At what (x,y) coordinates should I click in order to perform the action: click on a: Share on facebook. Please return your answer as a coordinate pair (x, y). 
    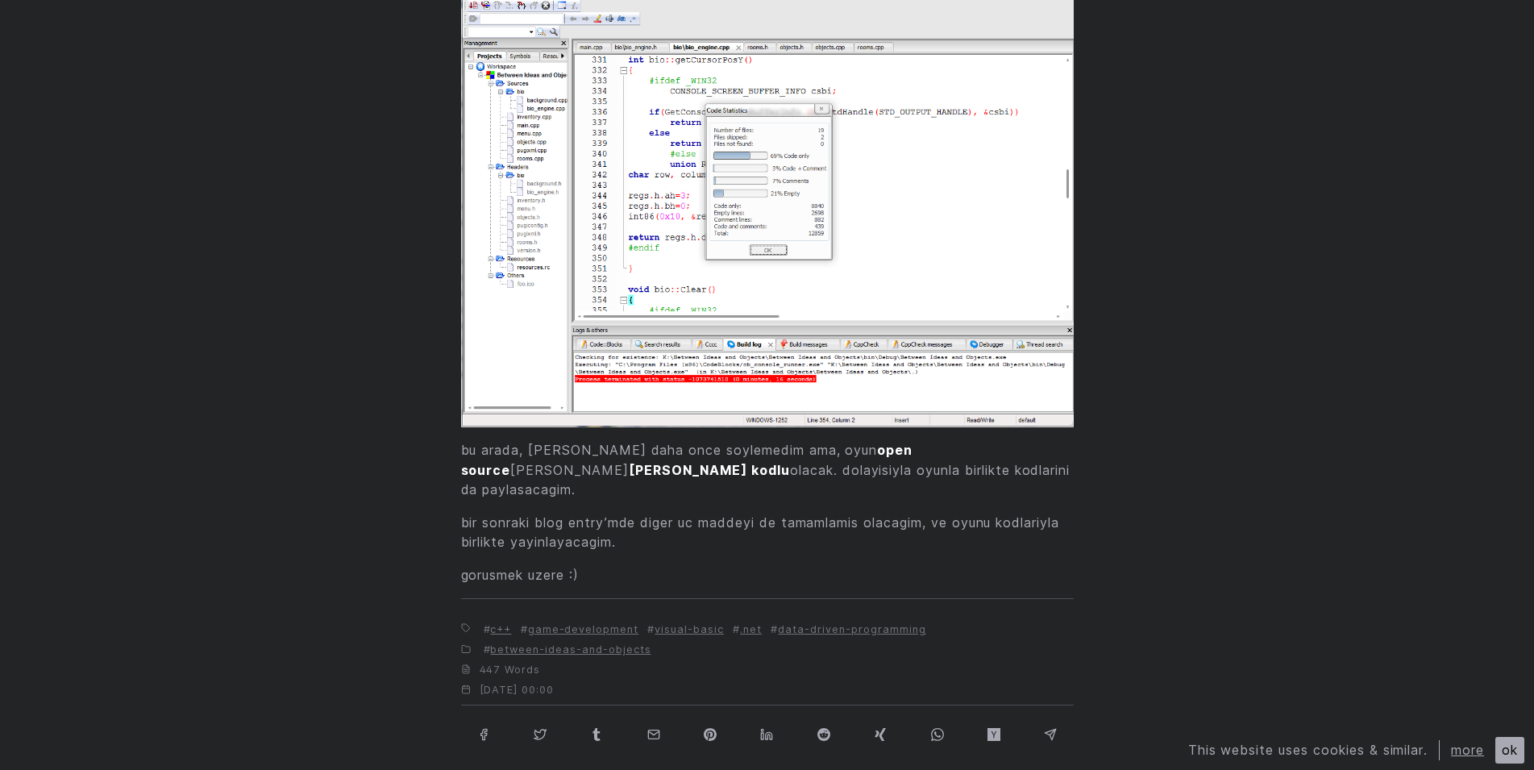
    Looking at the image, I should click on (484, 734).